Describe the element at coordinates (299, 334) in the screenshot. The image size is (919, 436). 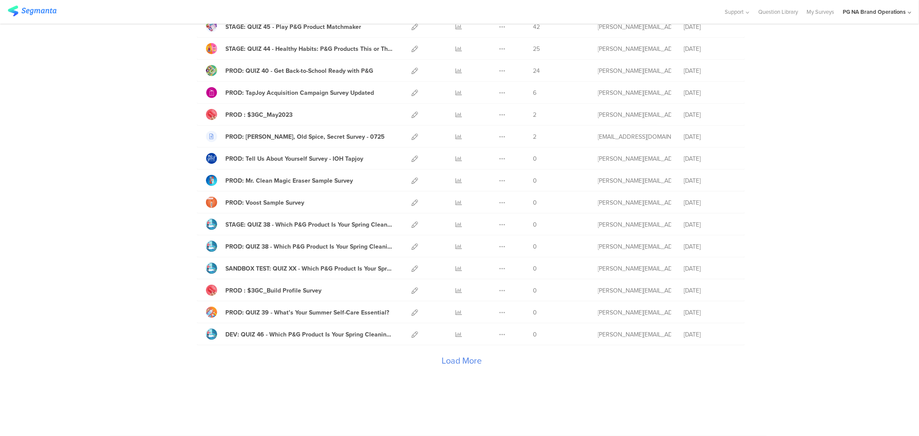
I see `a: DEV: QUIZ 46 - Which P&G Product Is Your Spring Cleaning Must-Have?` at that location.